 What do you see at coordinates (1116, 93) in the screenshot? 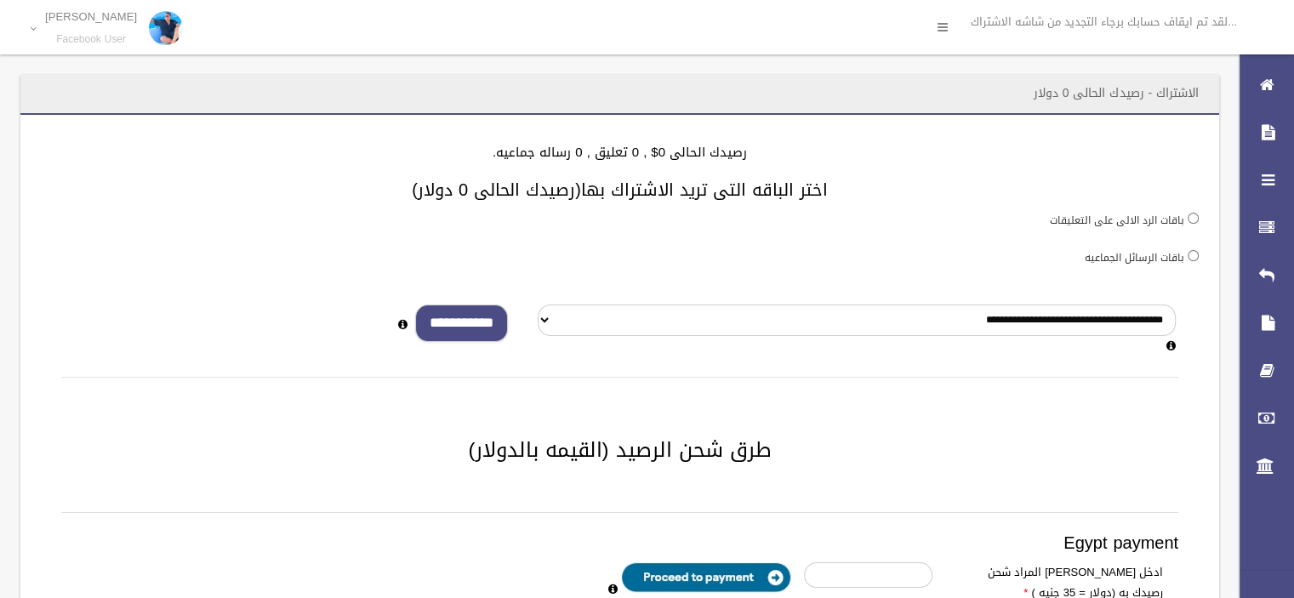
I see `header: الاشتراك - رصيدك الحالى 0 دولار` at bounding box center [1116, 93].